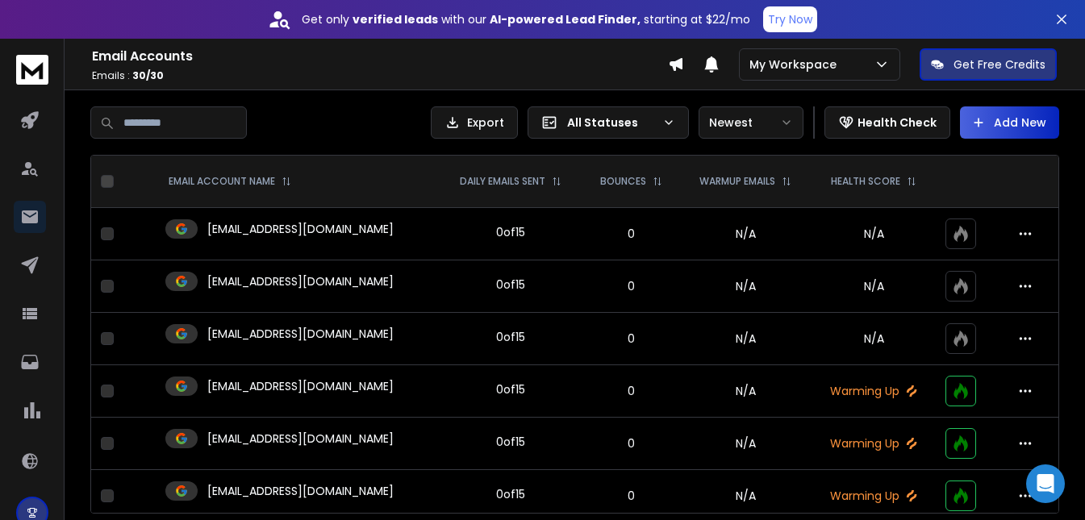  Describe the element at coordinates (565, 19) in the screenshot. I see `strong: AI-powered Lead Finder,` at that location.